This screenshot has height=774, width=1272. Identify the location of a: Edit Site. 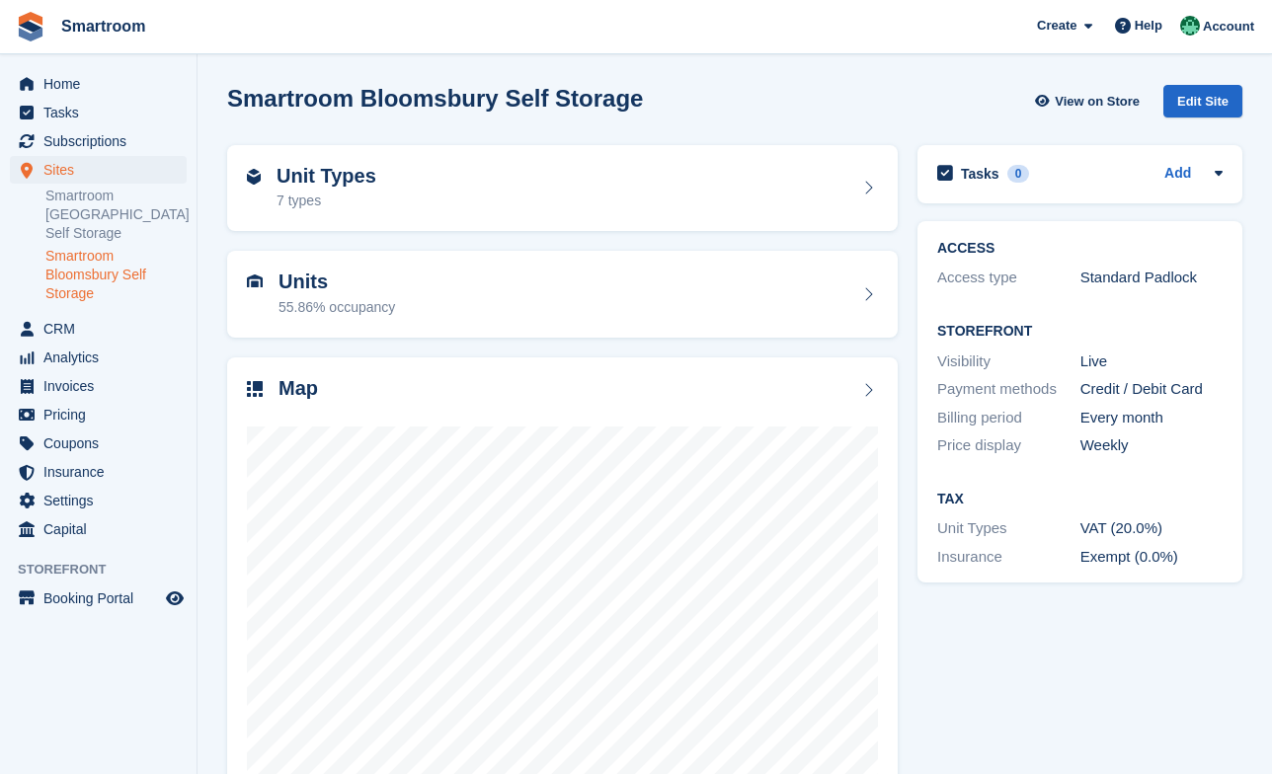
(1203, 105).